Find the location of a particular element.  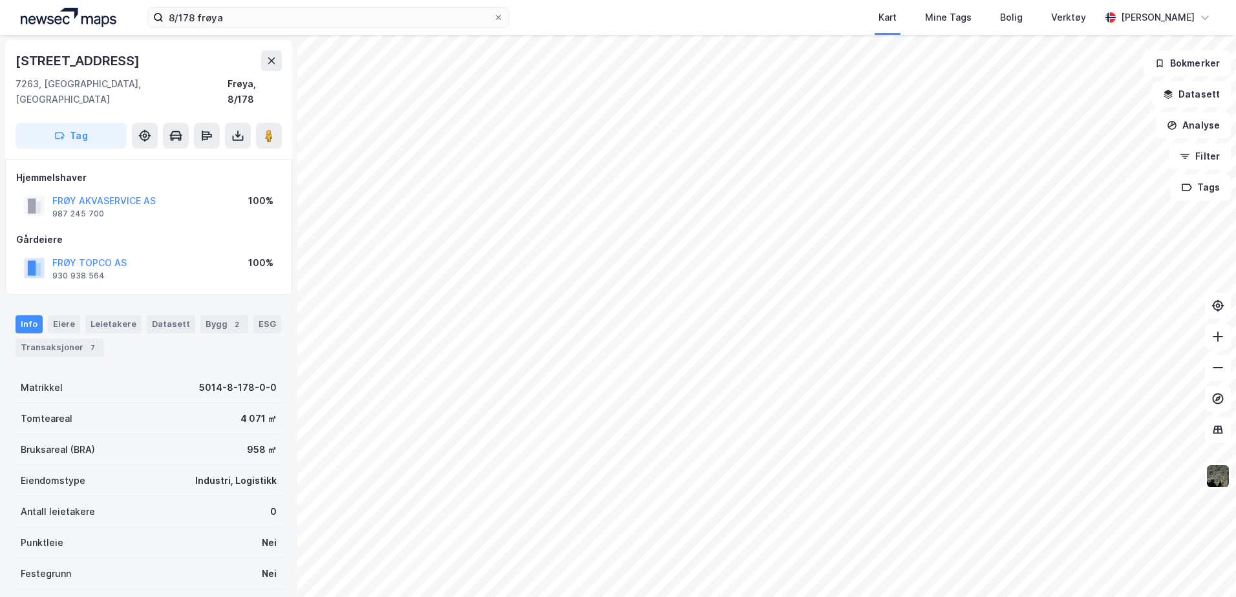

div: Antall leietakere is located at coordinates (58, 512).